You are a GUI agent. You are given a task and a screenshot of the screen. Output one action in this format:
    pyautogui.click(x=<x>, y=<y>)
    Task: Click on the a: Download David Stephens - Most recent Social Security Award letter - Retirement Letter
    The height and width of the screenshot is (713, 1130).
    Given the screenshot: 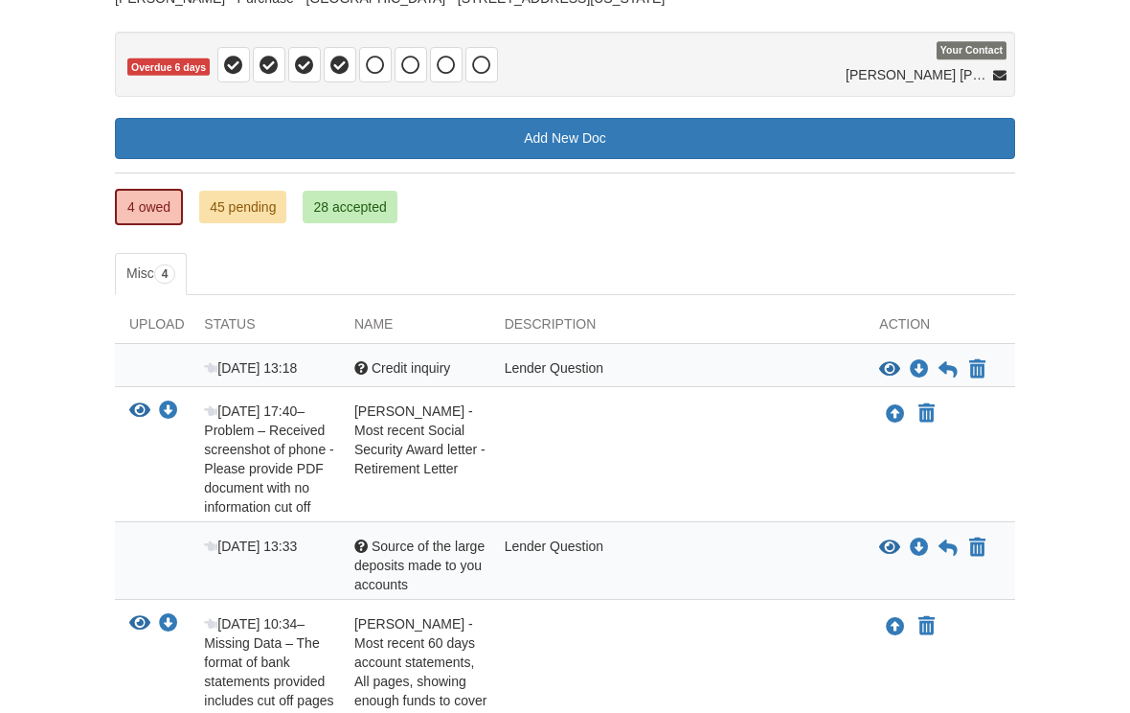 What is the action you would take?
    pyautogui.click(x=169, y=412)
    